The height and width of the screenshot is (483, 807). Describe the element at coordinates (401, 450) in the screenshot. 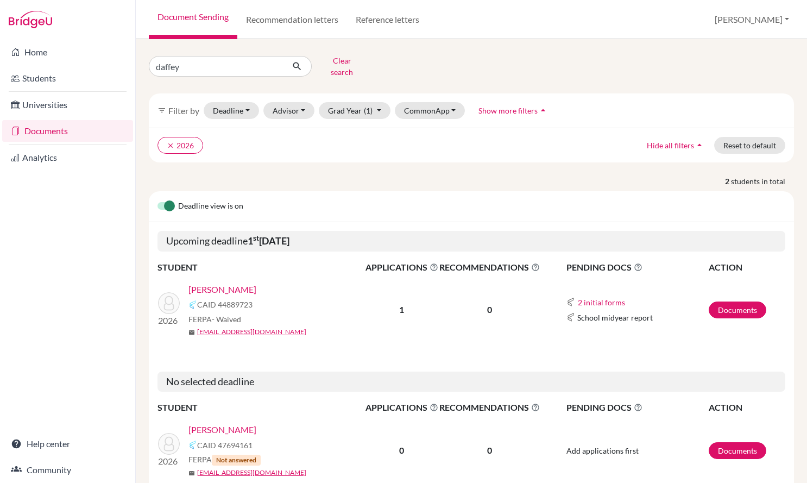

I see `b: 0` at that location.